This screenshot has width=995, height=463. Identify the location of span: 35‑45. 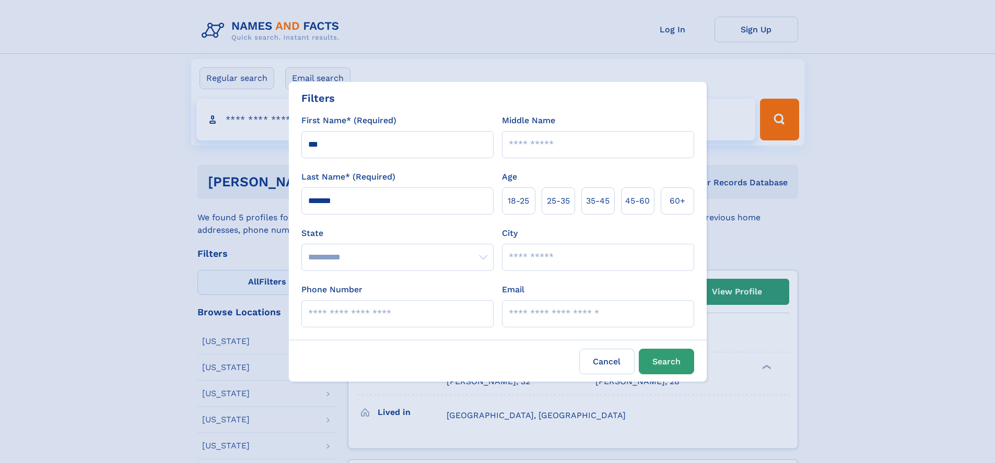
(597, 201).